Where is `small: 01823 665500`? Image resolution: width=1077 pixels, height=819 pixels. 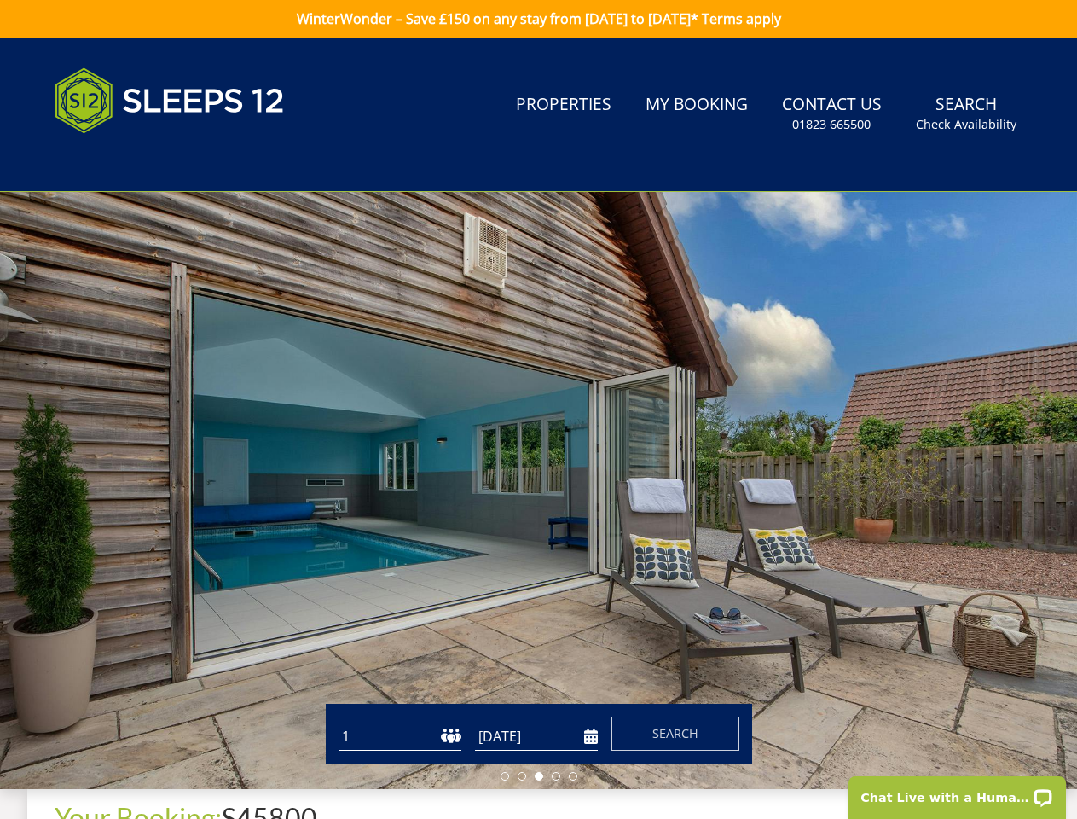
small: 01823 665500 is located at coordinates (832, 125).